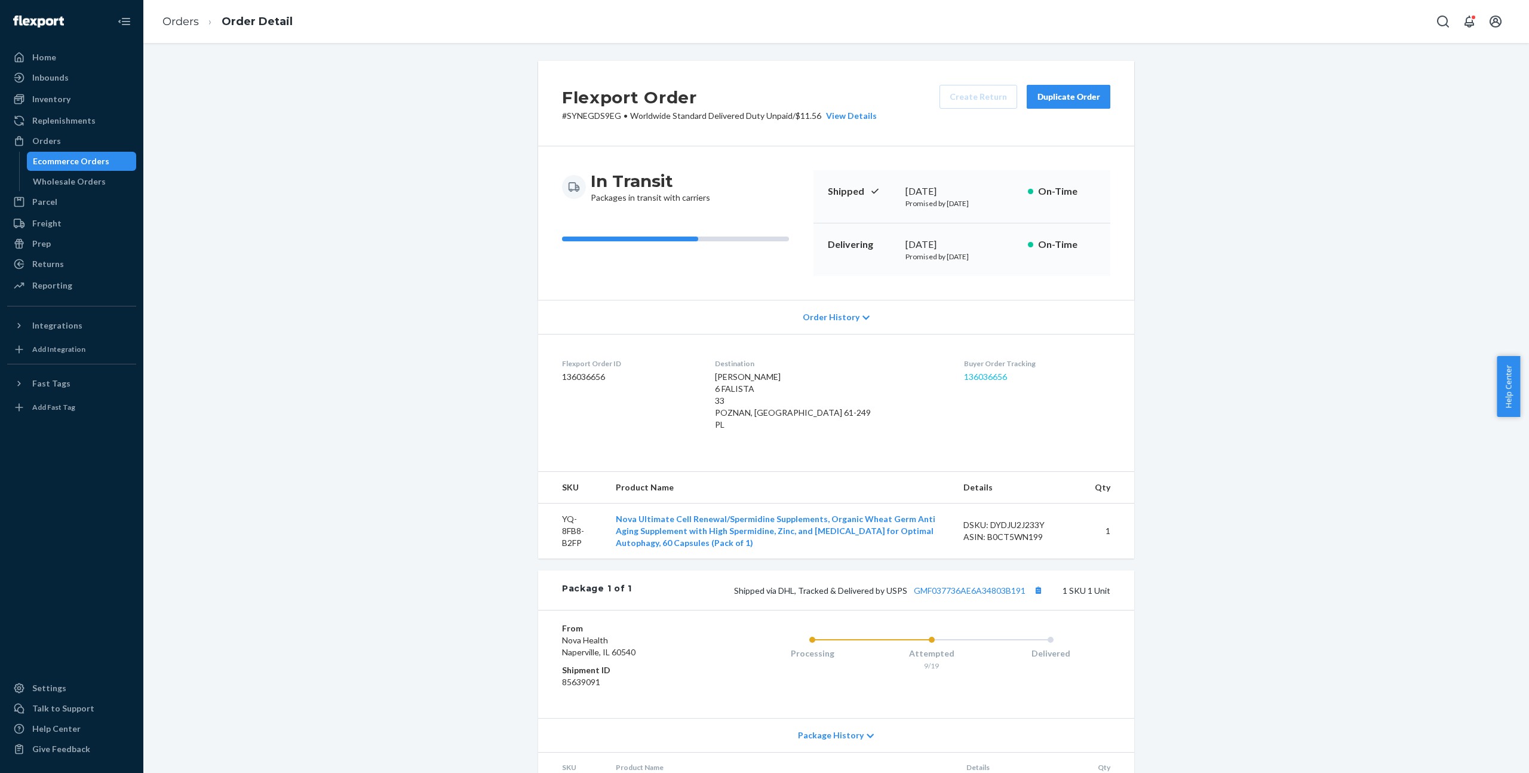  I want to click on div: Packages in transit with carriers, so click(651, 187).